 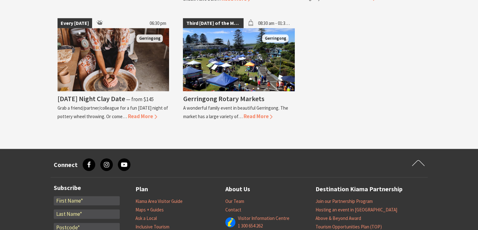 What do you see at coordinates (250, 225) in the screenshot?
I see `a: 1 300 654 262` at bounding box center [250, 225].